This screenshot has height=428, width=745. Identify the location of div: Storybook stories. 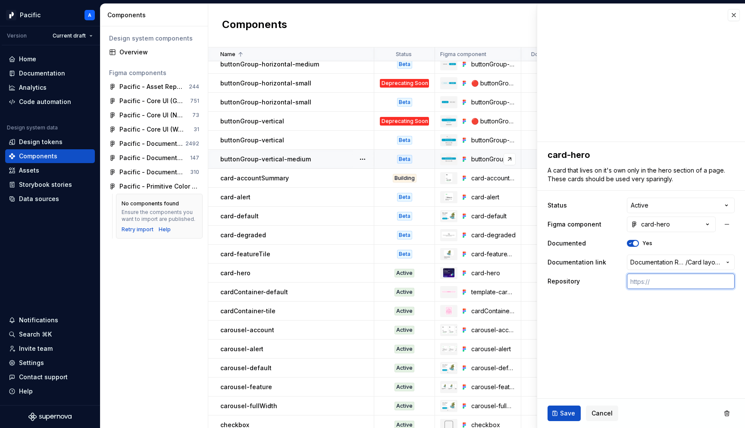
(45, 184).